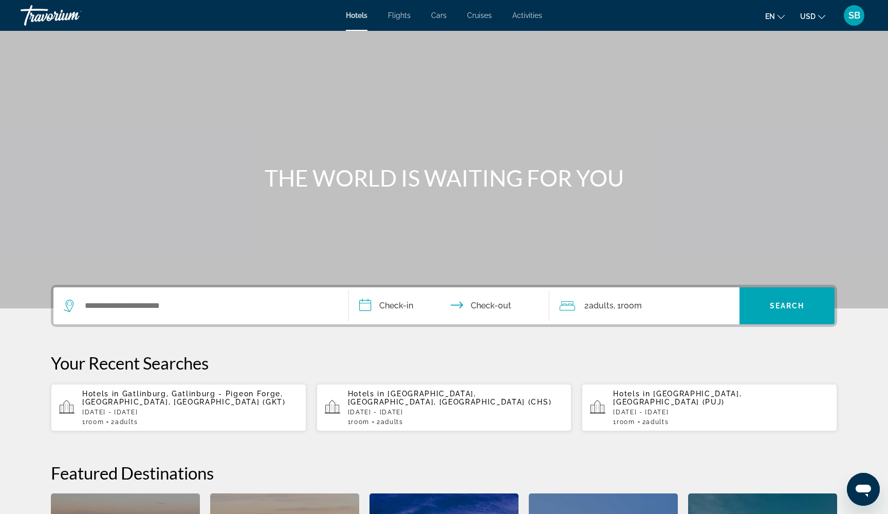 This screenshot has height=514, width=888. I want to click on h1: THE WORLD IS WAITING FOR YOU, so click(444, 178).